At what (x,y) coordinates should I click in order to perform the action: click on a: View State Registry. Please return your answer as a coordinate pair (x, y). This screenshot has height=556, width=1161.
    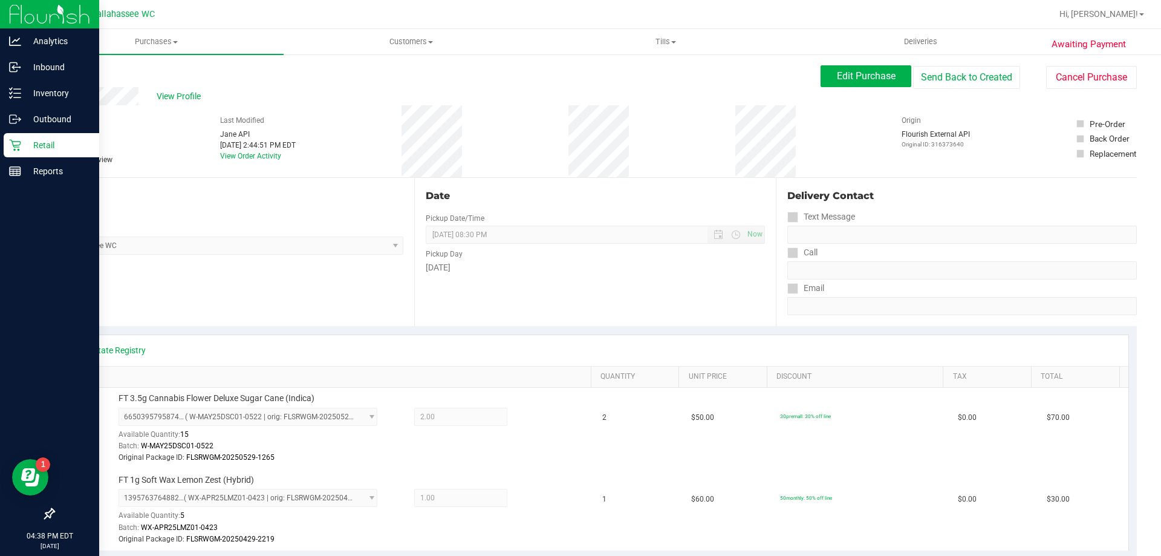
    Looking at the image, I should click on (109, 350).